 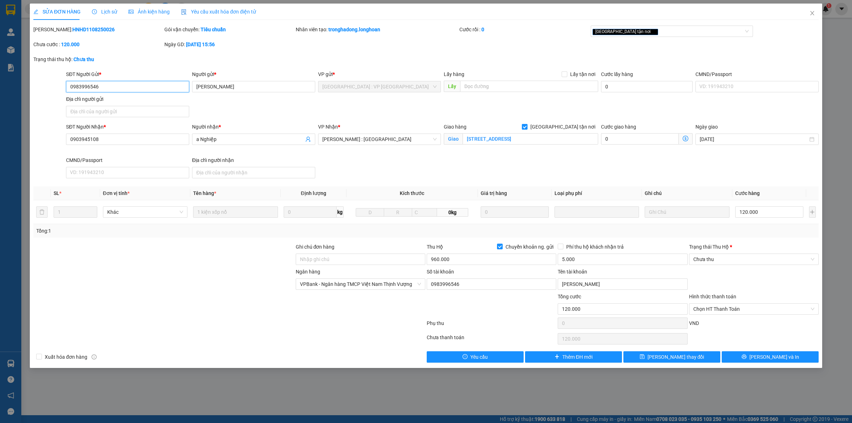 What do you see at coordinates (452, 86) in the screenshot?
I see `span: Lấy` at bounding box center [452, 86].